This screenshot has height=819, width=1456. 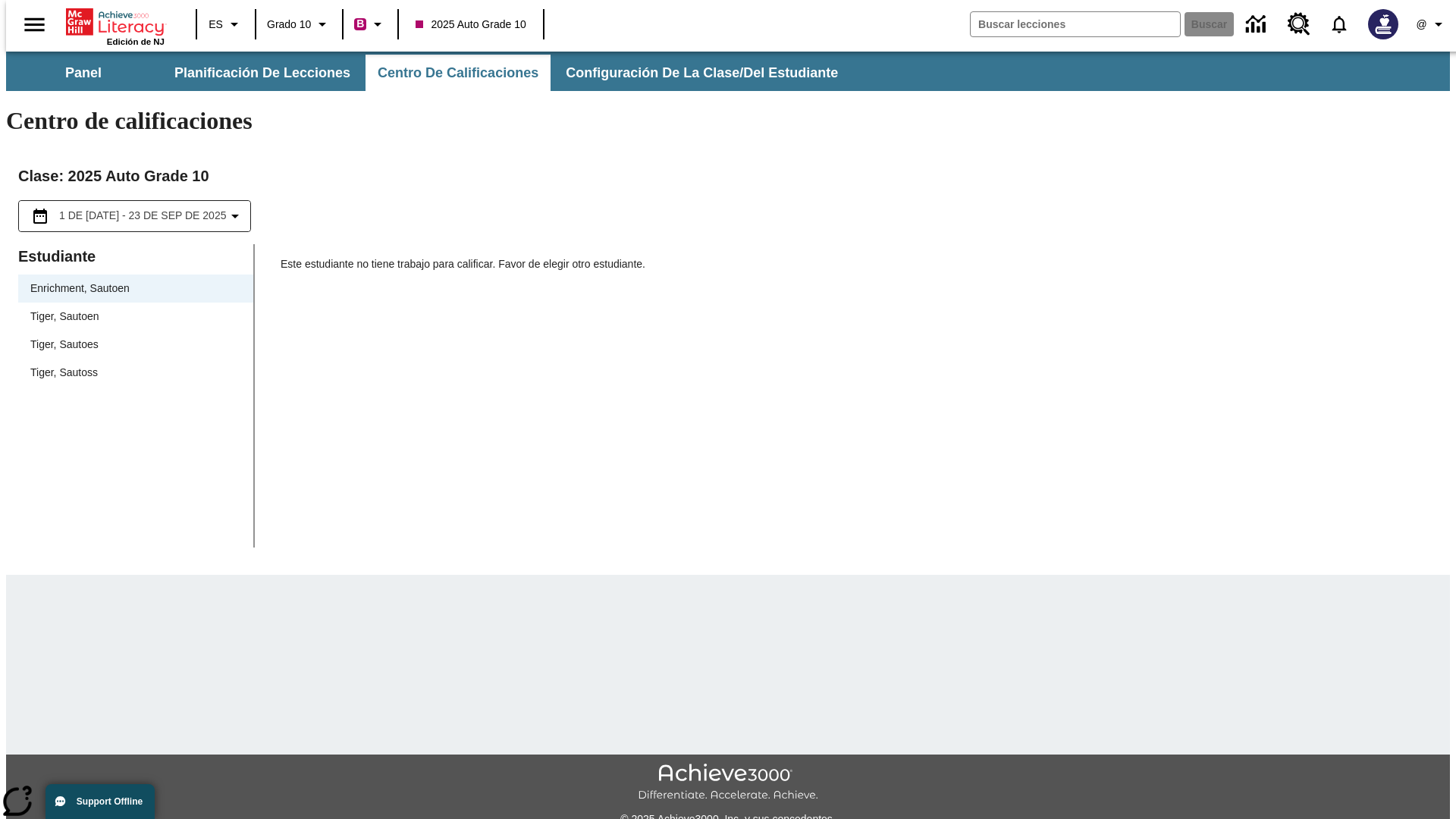 What do you see at coordinates (226, 24) in the screenshot?
I see `button: Lenguaje: ES, Selecciona un idioma` at bounding box center [226, 24].